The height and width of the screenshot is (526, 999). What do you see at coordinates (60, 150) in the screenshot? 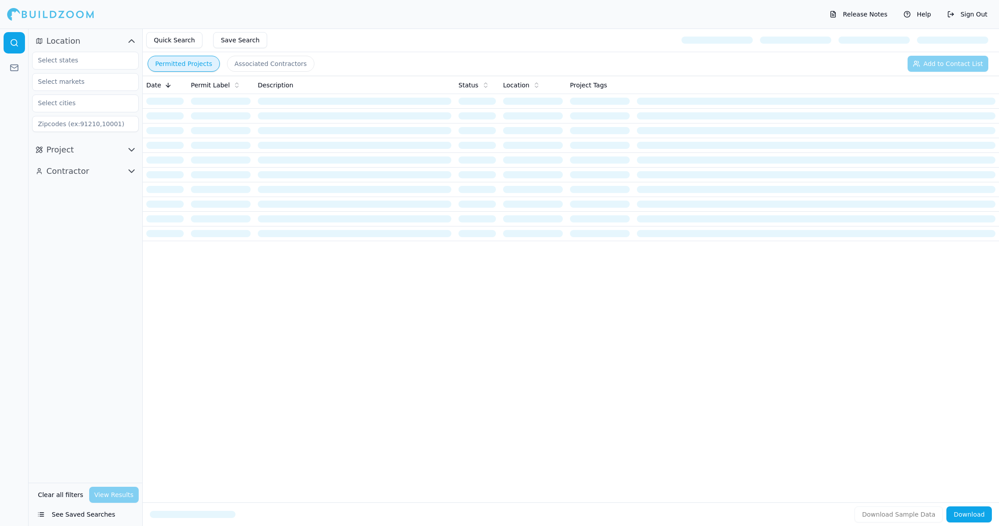
I see `span: Project` at bounding box center [60, 150].